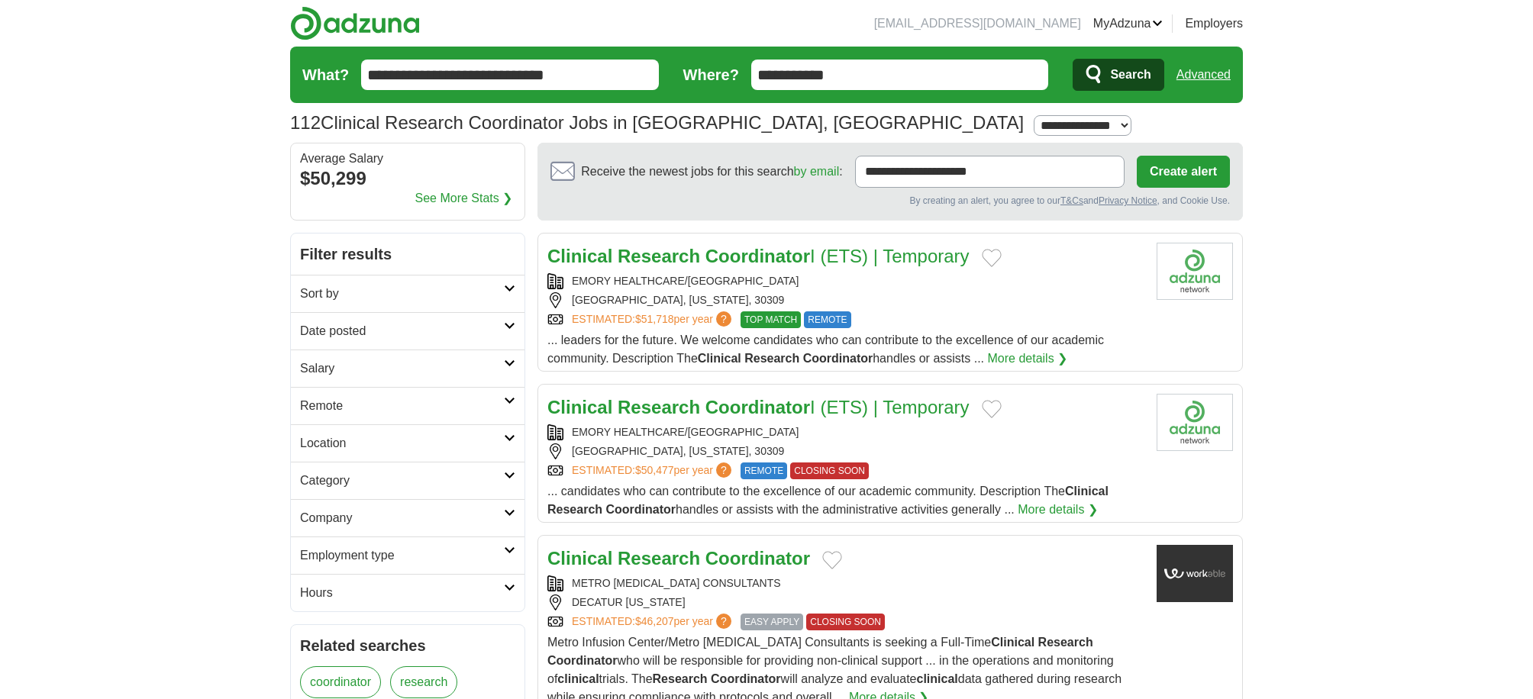 The width and height of the screenshot is (1533, 699). I want to click on h2: Sort by, so click(401, 294).